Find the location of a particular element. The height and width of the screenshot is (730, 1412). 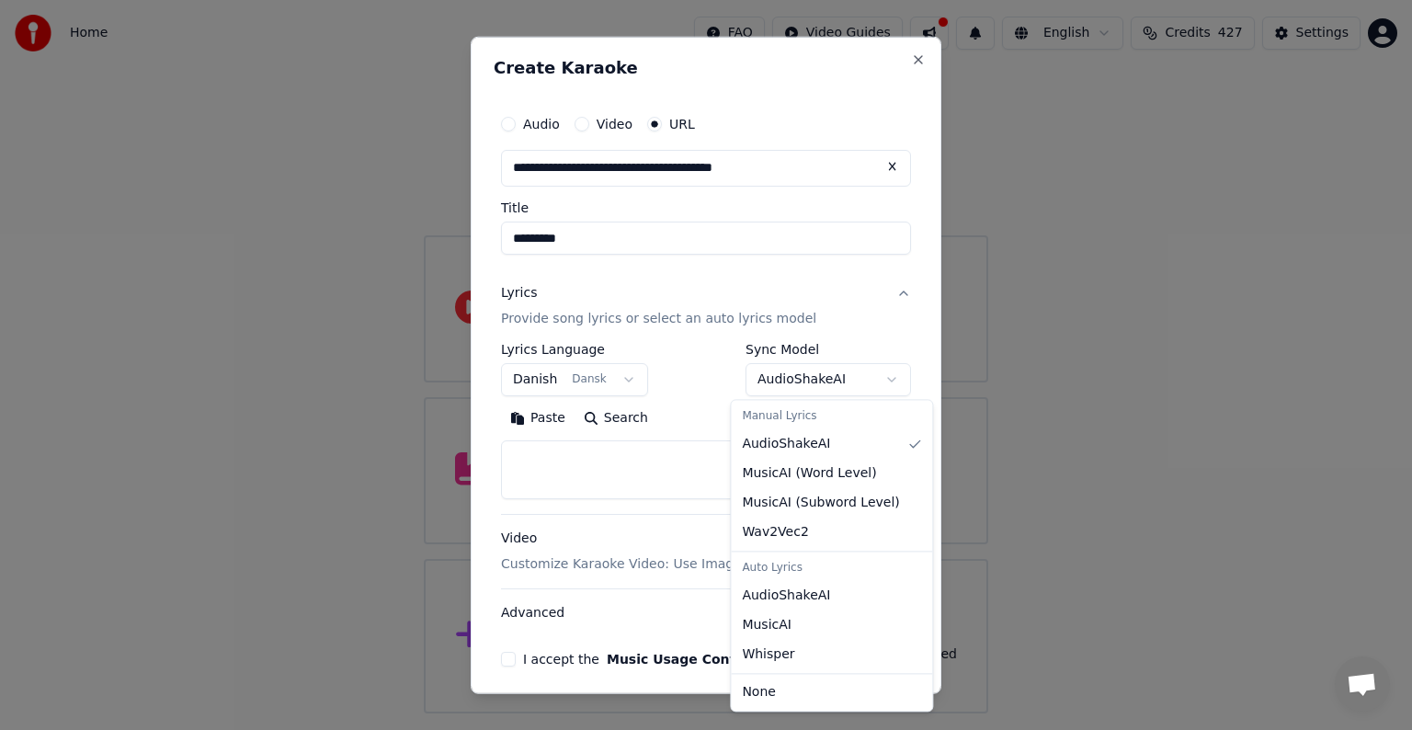

span: Whisper is located at coordinates (767, 654).